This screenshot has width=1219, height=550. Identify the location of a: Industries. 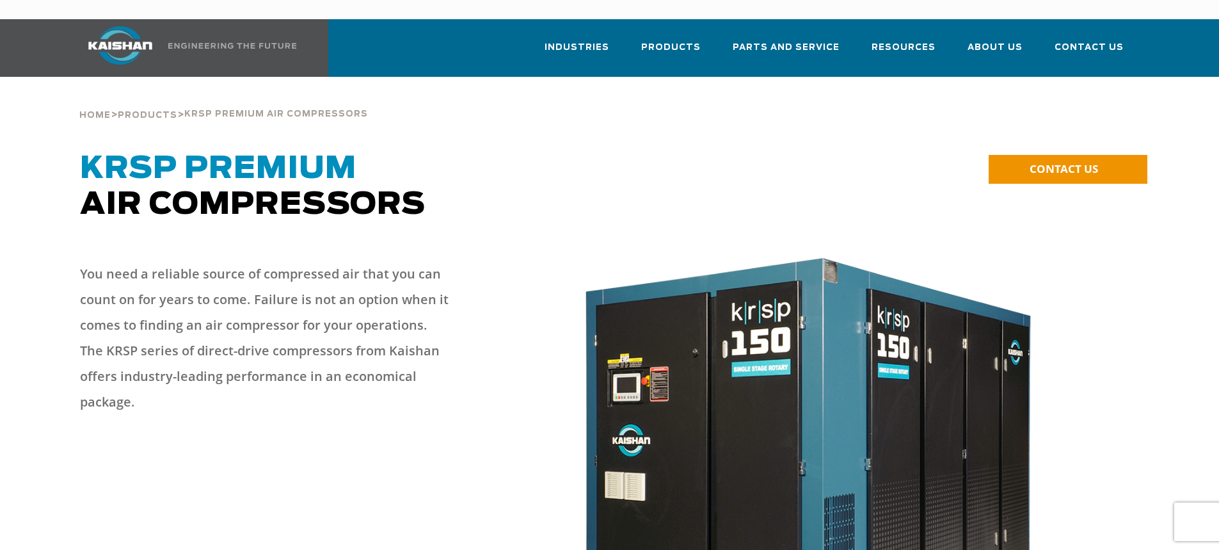
(577, 52).